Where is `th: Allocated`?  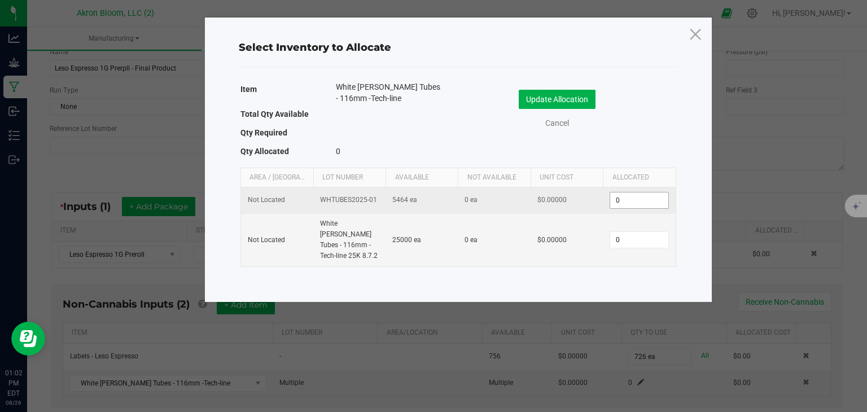
th: Allocated is located at coordinates (639, 178).